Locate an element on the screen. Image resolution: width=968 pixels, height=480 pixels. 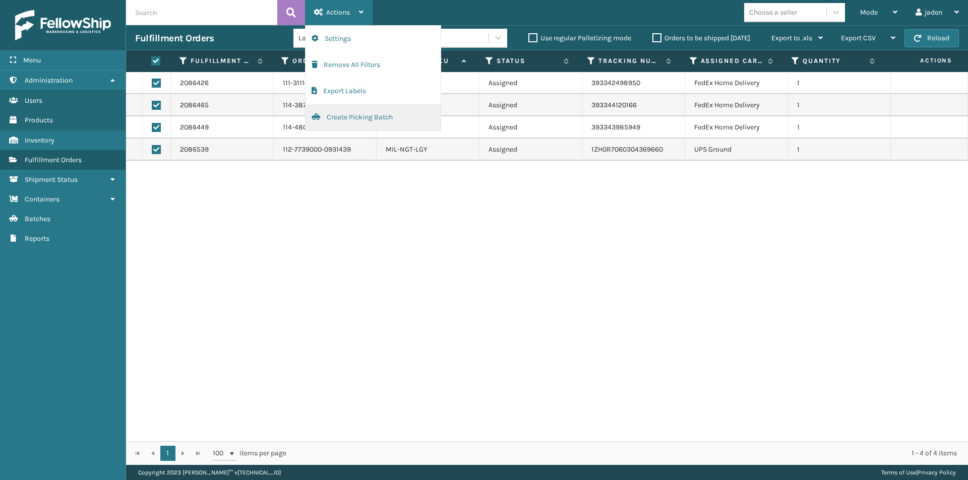
span: Fulfillment Orders is located at coordinates (53, 160).